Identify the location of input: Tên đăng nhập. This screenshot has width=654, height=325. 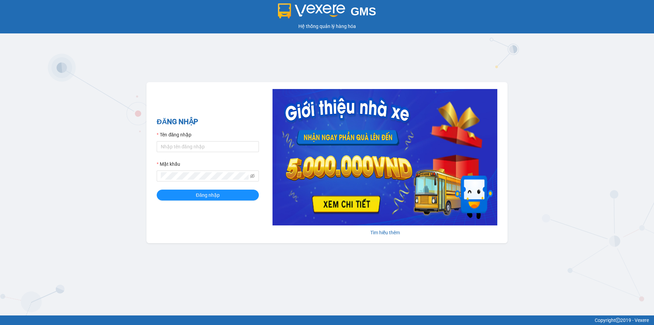
(208, 147).